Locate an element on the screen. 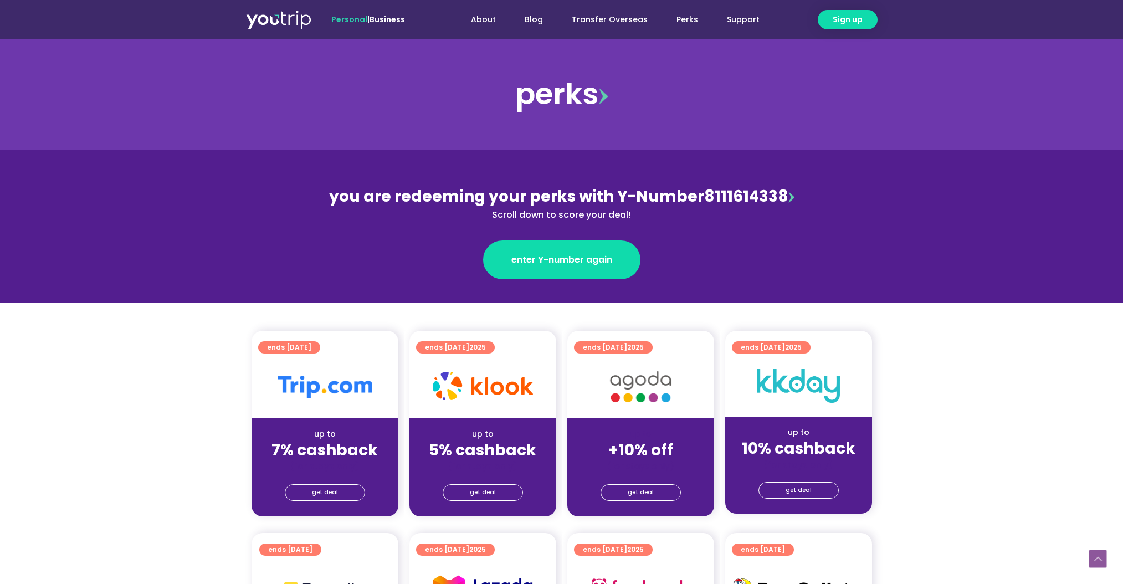 The width and height of the screenshot is (1123, 584). span: Sign up is located at coordinates (847, 19).